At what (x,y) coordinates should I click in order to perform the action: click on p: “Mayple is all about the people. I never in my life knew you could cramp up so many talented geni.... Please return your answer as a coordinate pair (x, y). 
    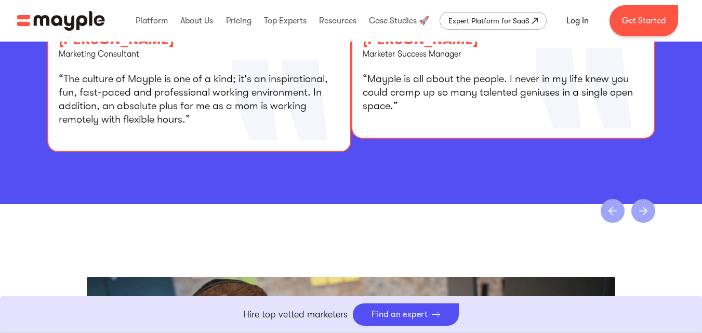
    Looking at the image, I should click on (503, 92).